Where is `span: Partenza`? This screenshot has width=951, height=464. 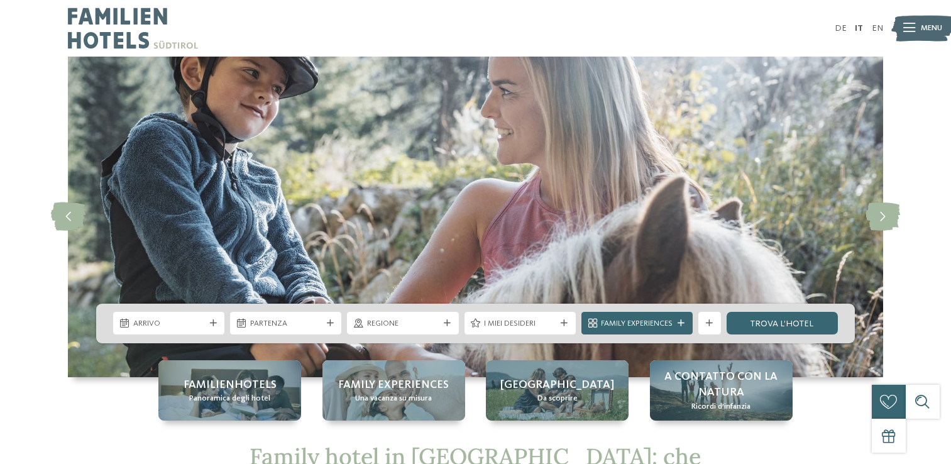 span: Partenza is located at coordinates (286, 324).